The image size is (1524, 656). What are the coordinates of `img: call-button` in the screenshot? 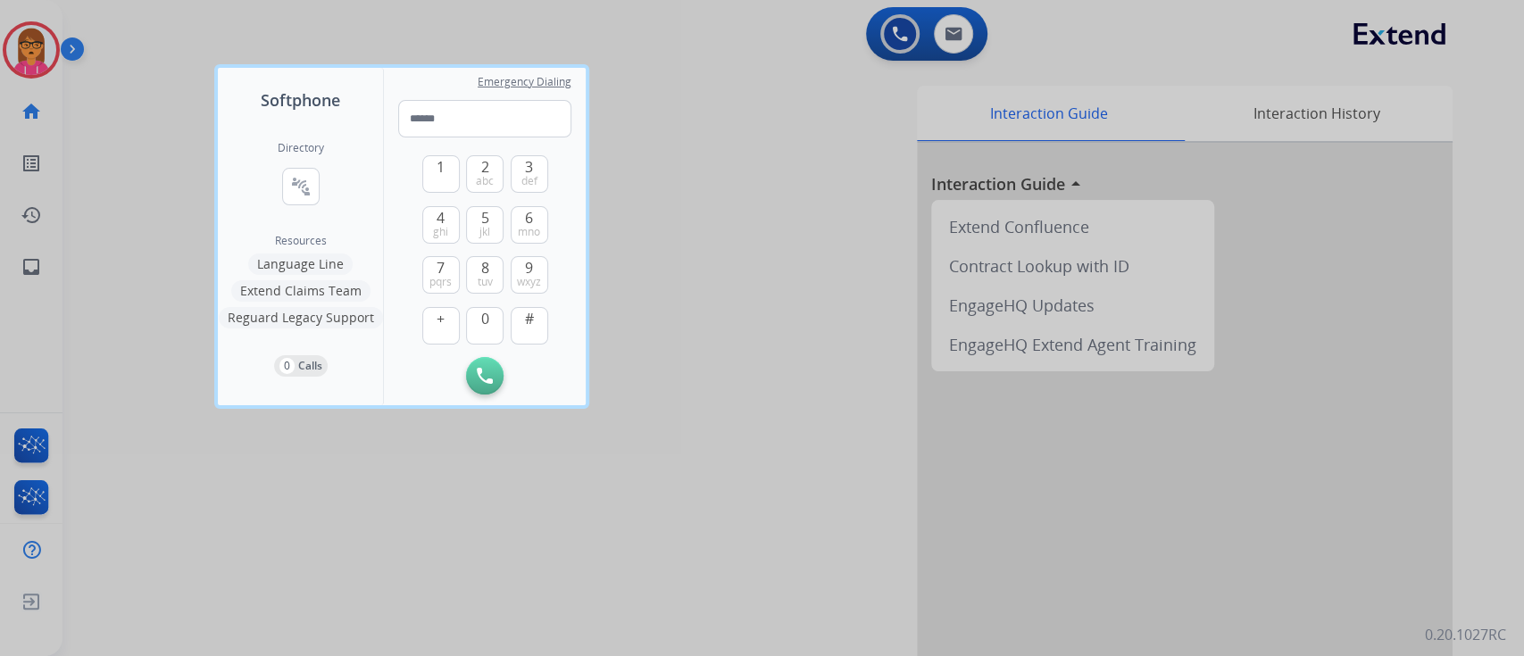 It's located at (485, 376).